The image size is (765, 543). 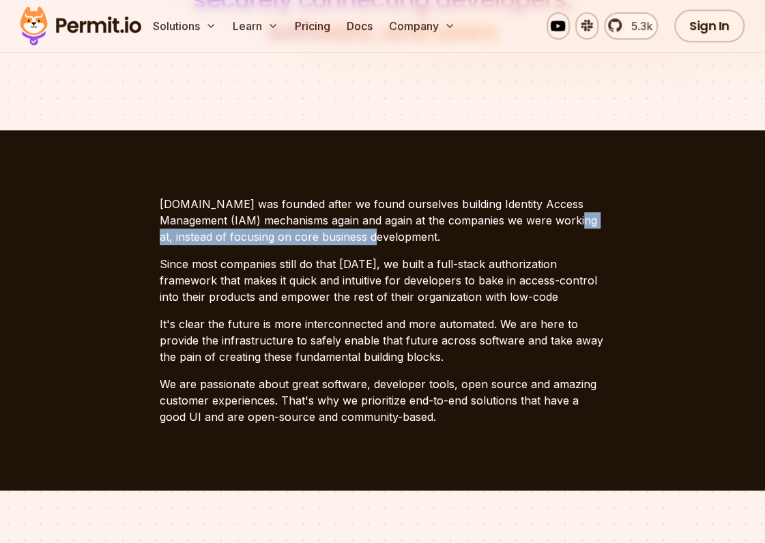 What do you see at coordinates (709, 26) in the screenshot?
I see `a: Sign In` at bounding box center [709, 26].